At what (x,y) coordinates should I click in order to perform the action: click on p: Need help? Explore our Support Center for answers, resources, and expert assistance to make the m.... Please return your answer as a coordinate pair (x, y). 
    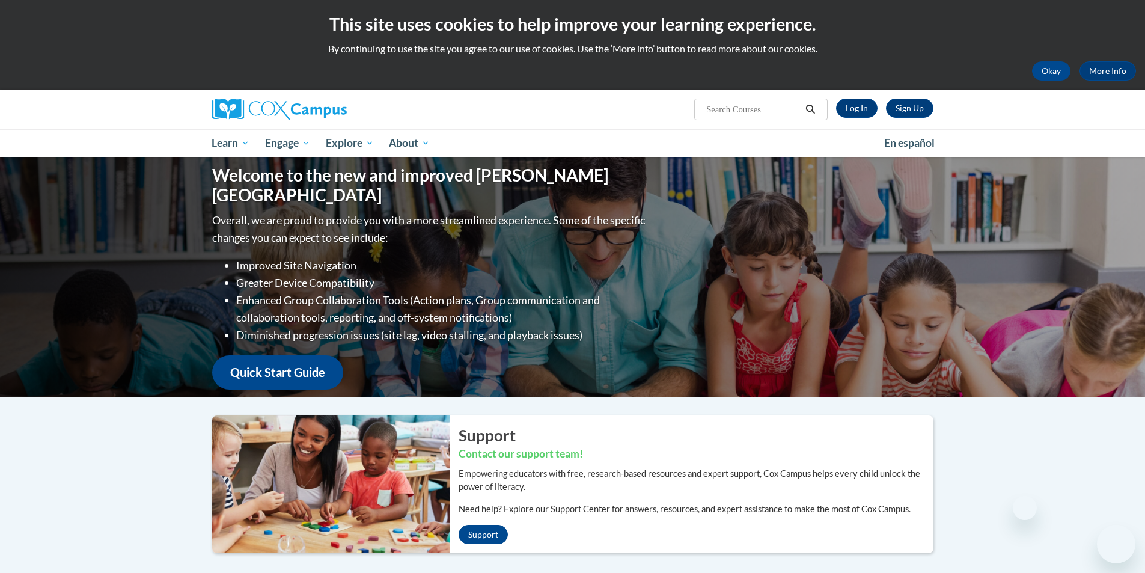
    Looking at the image, I should click on (696, 509).